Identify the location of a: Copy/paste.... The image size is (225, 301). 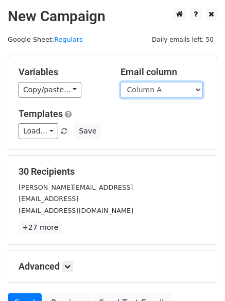
(50, 90).